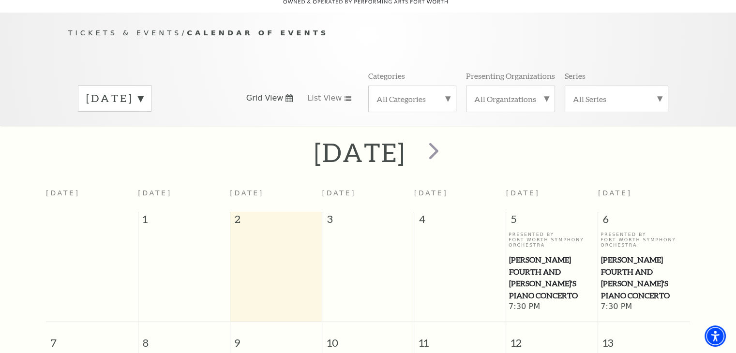 This screenshot has width=736, height=353. I want to click on p: Series, so click(575, 75).